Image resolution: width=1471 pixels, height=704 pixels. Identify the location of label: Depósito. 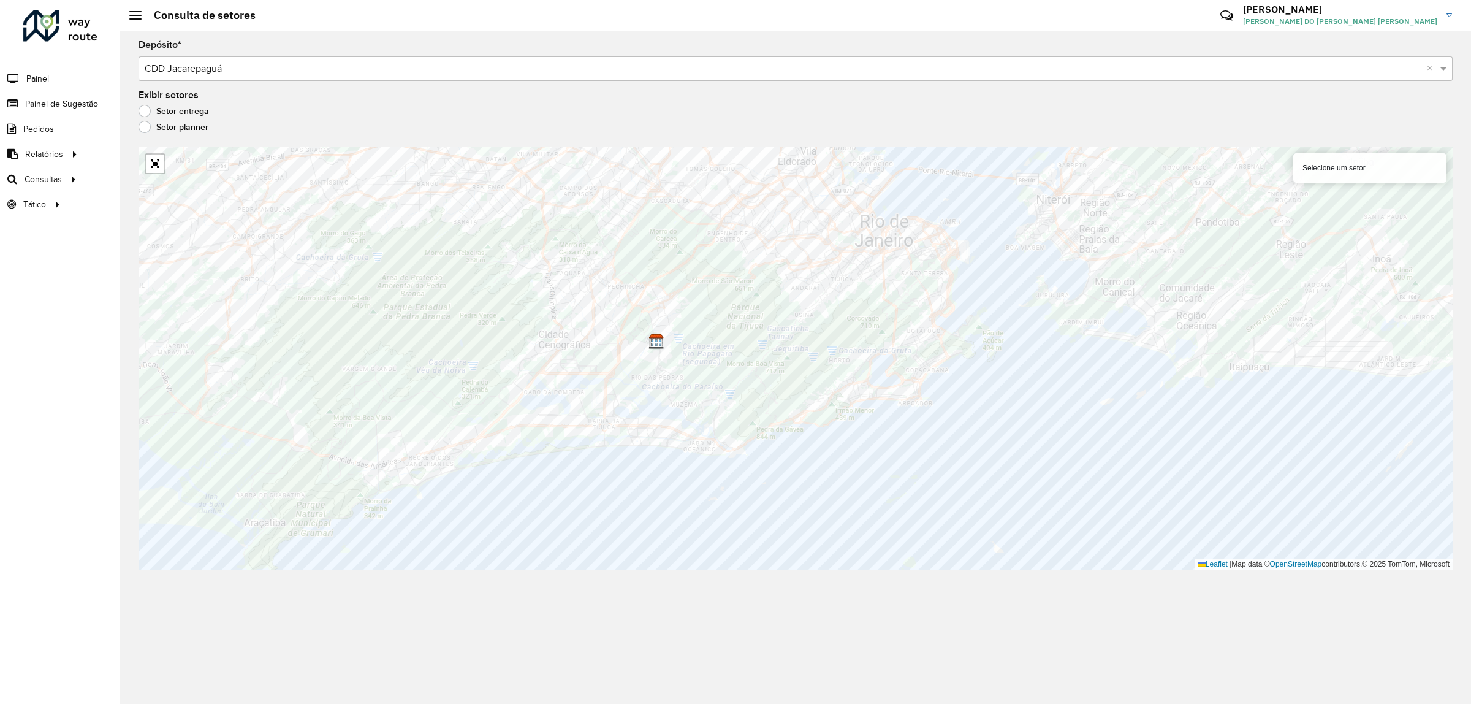
(160, 45).